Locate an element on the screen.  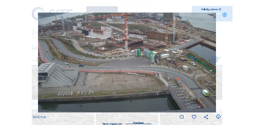
img: Image is located at coordinates (127, 62).